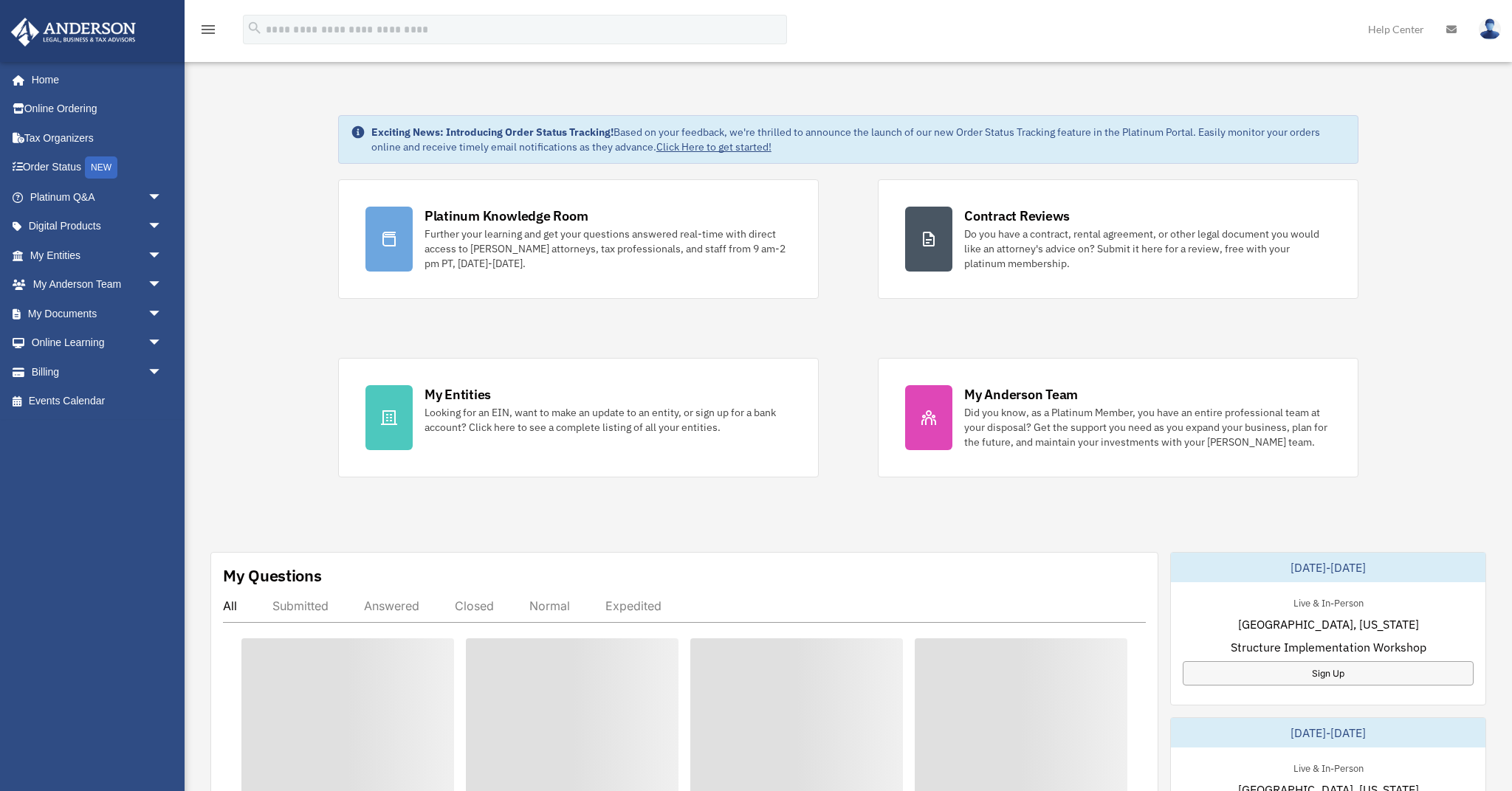 This screenshot has width=1512, height=791. What do you see at coordinates (1118, 239) in the screenshot?
I see `a: Contract Reviews Do you have a contract, rental agreement, or other legal document you would like...` at bounding box center [1118, 239].